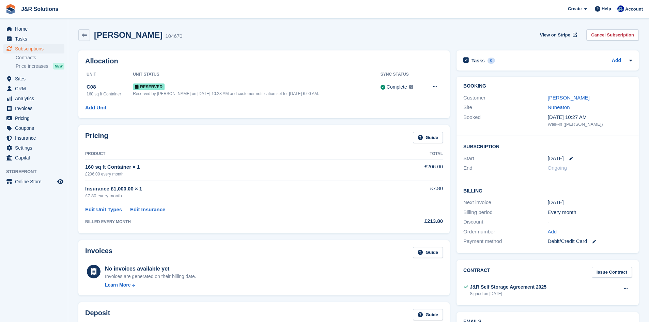  What do you see at coordinates (97, 314) in the screenshot?
I see `h2: Deposit` at bounding box center [97, 314].